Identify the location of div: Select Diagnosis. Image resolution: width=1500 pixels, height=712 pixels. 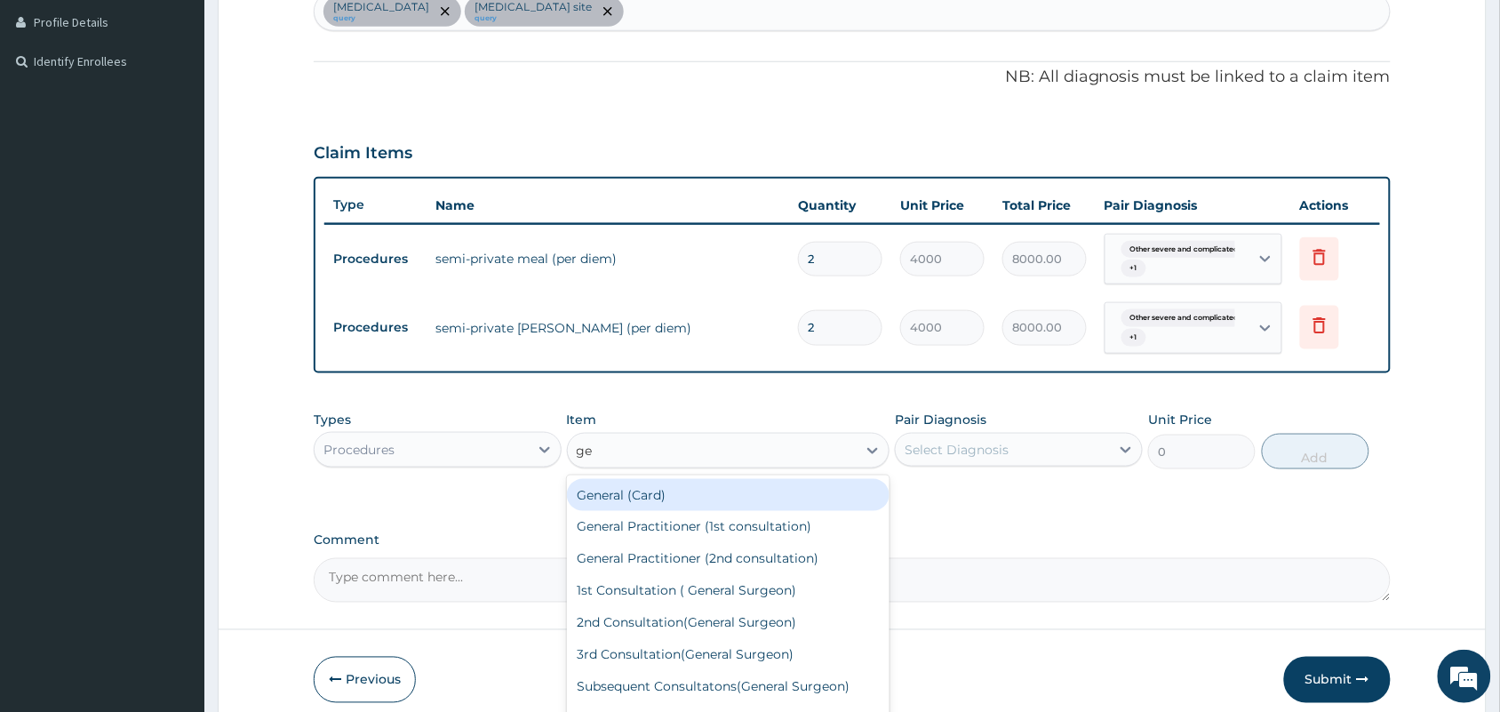
(956, 450).